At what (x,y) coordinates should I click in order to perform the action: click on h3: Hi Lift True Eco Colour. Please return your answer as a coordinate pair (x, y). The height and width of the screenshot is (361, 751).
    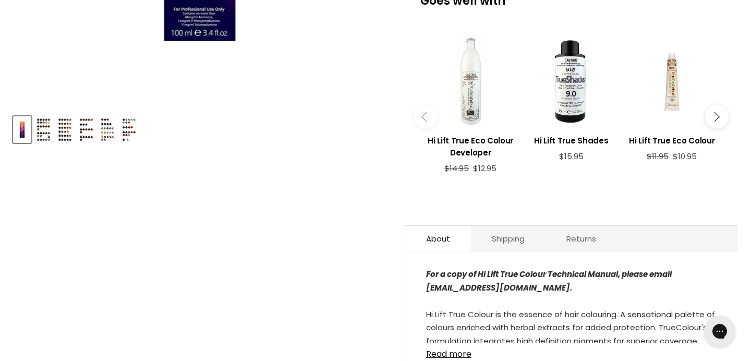
    Looking at the image, I should click on (672, 140).